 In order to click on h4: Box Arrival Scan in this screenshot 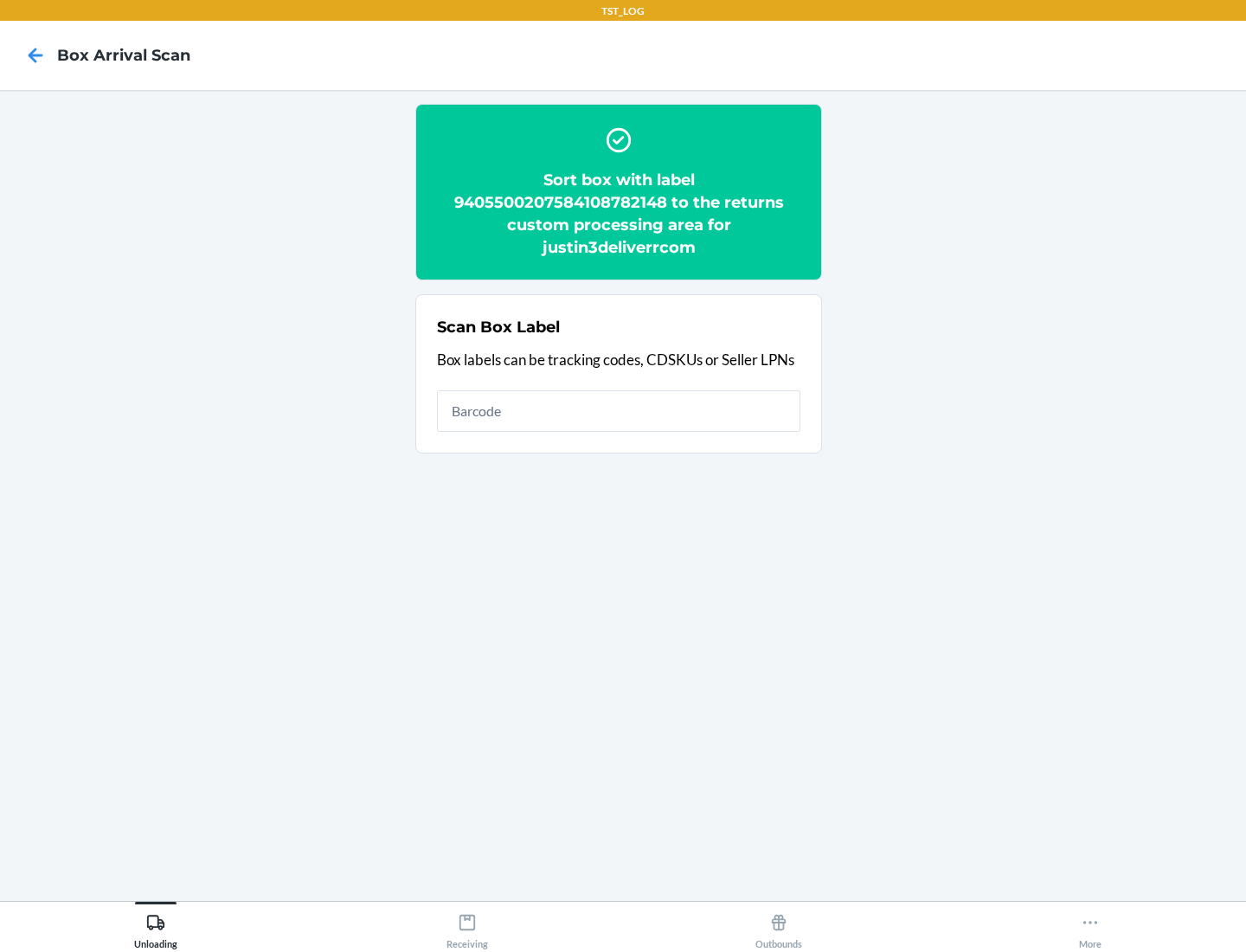, I will do `click(123, 55)`.